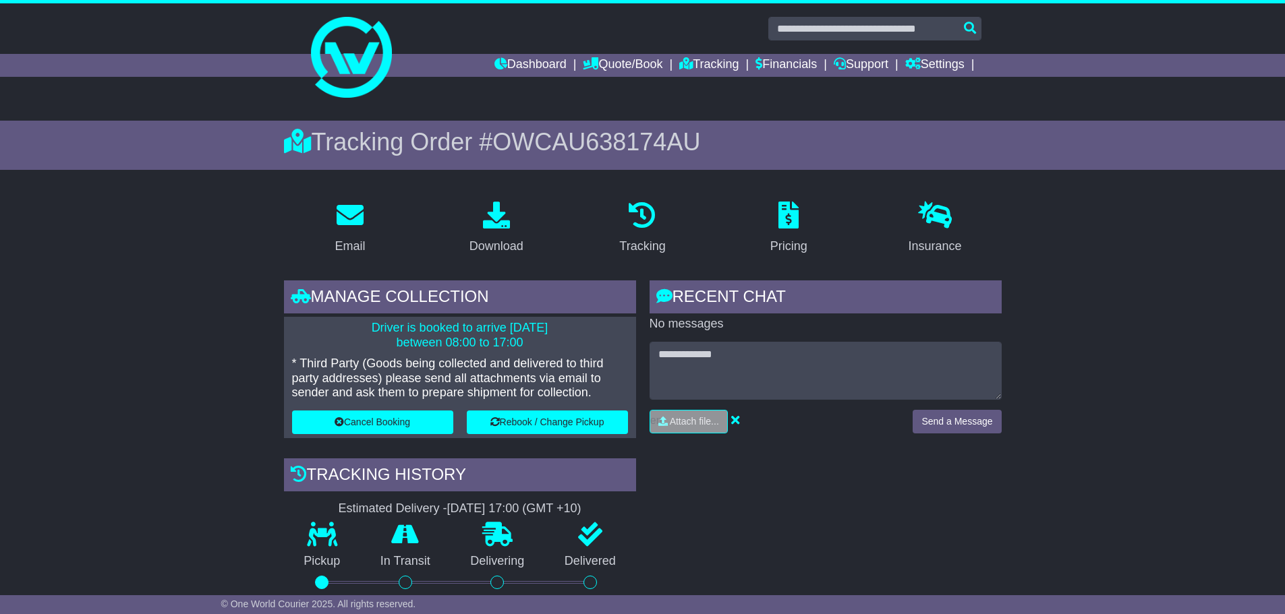  I want to click on span: OWCAU638174AU, so click(596, 142).